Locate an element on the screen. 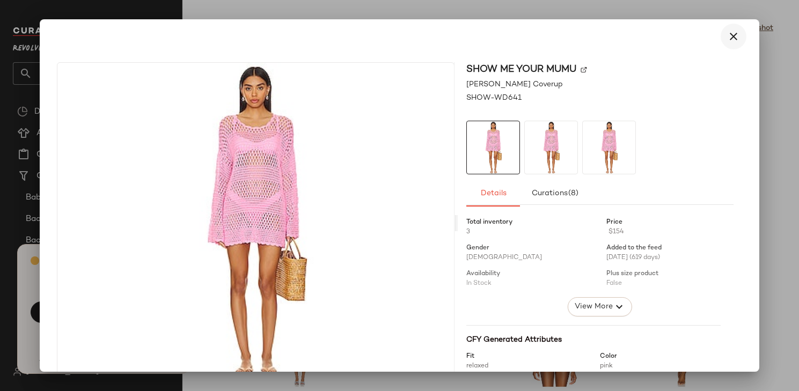 This screenshot has height=391, width=799. span: Show Me Your Mumu is located at coordinates (521, 69).